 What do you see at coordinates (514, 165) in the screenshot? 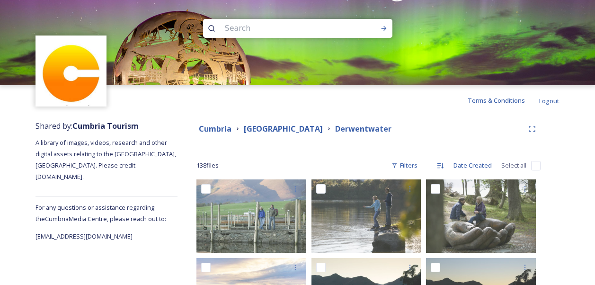
I see `span: Select all` at bounding box center [514, 165].